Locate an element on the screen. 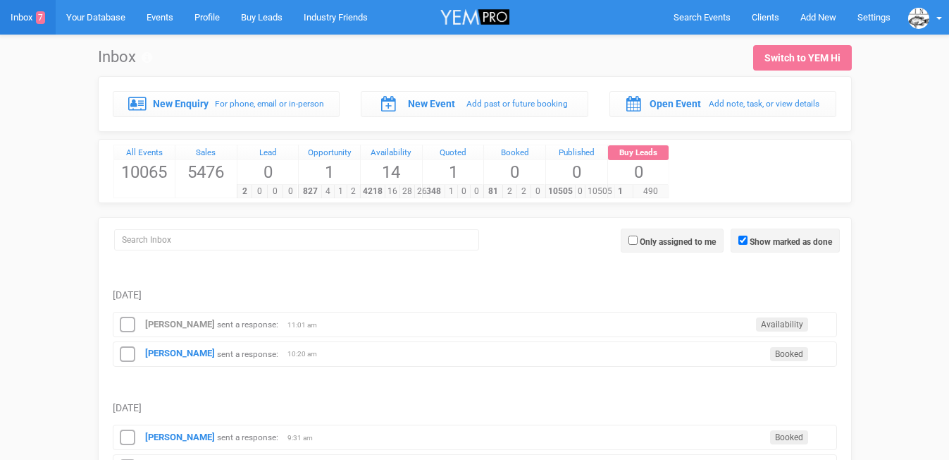 This screenshot has height=460, width=949. span: 490 is located at coordinates (651, 191).